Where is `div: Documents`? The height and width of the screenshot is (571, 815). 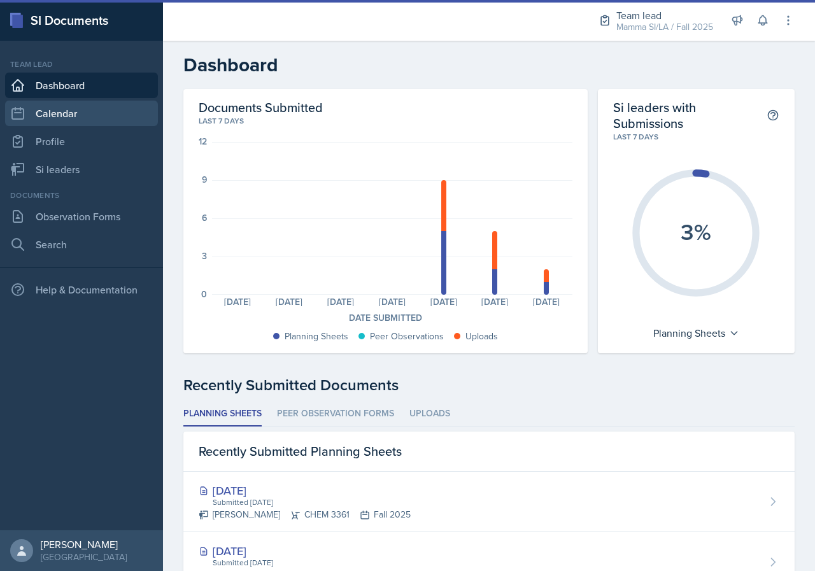 div: Documents is located at coordinates (82, 195).